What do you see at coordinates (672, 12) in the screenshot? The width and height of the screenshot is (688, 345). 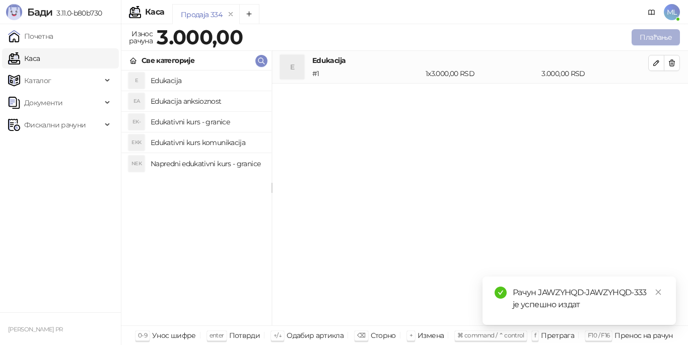 I see `span: ML` at bounding box center [672, 12].